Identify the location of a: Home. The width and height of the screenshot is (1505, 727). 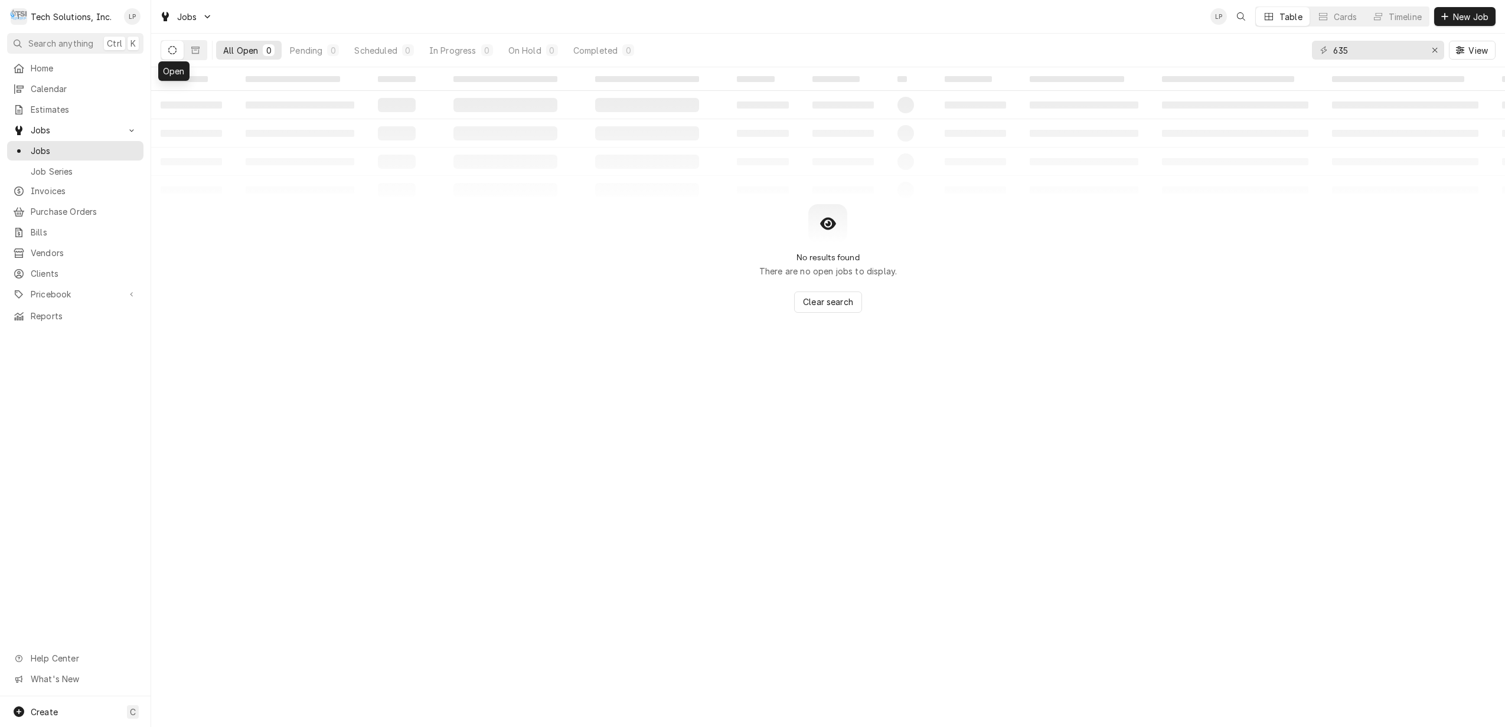
(75, 68).